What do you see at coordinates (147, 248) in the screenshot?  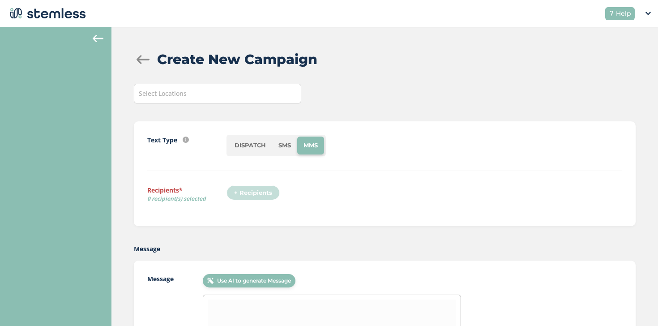 I see `label: Message` at bounding box center [147, 248].